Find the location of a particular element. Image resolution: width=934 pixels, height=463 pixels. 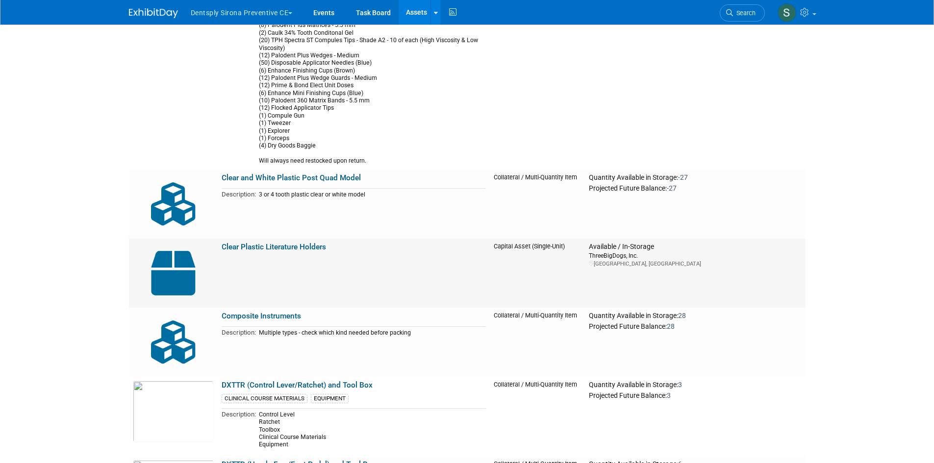

a: Clear and White Plastic Post Quad Model is located at coordinates (291, 178).